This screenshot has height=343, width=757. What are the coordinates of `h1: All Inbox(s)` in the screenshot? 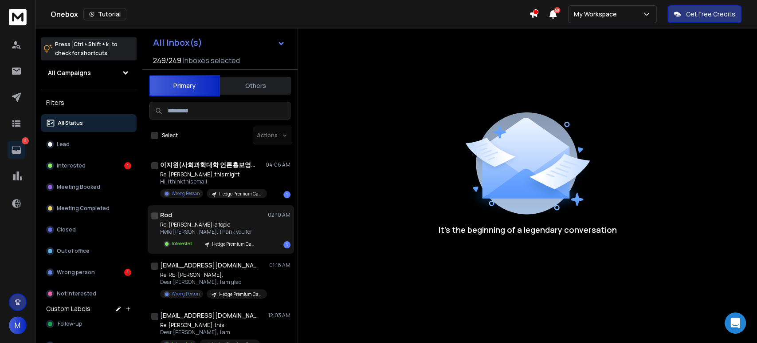 It's located at (177, 43).